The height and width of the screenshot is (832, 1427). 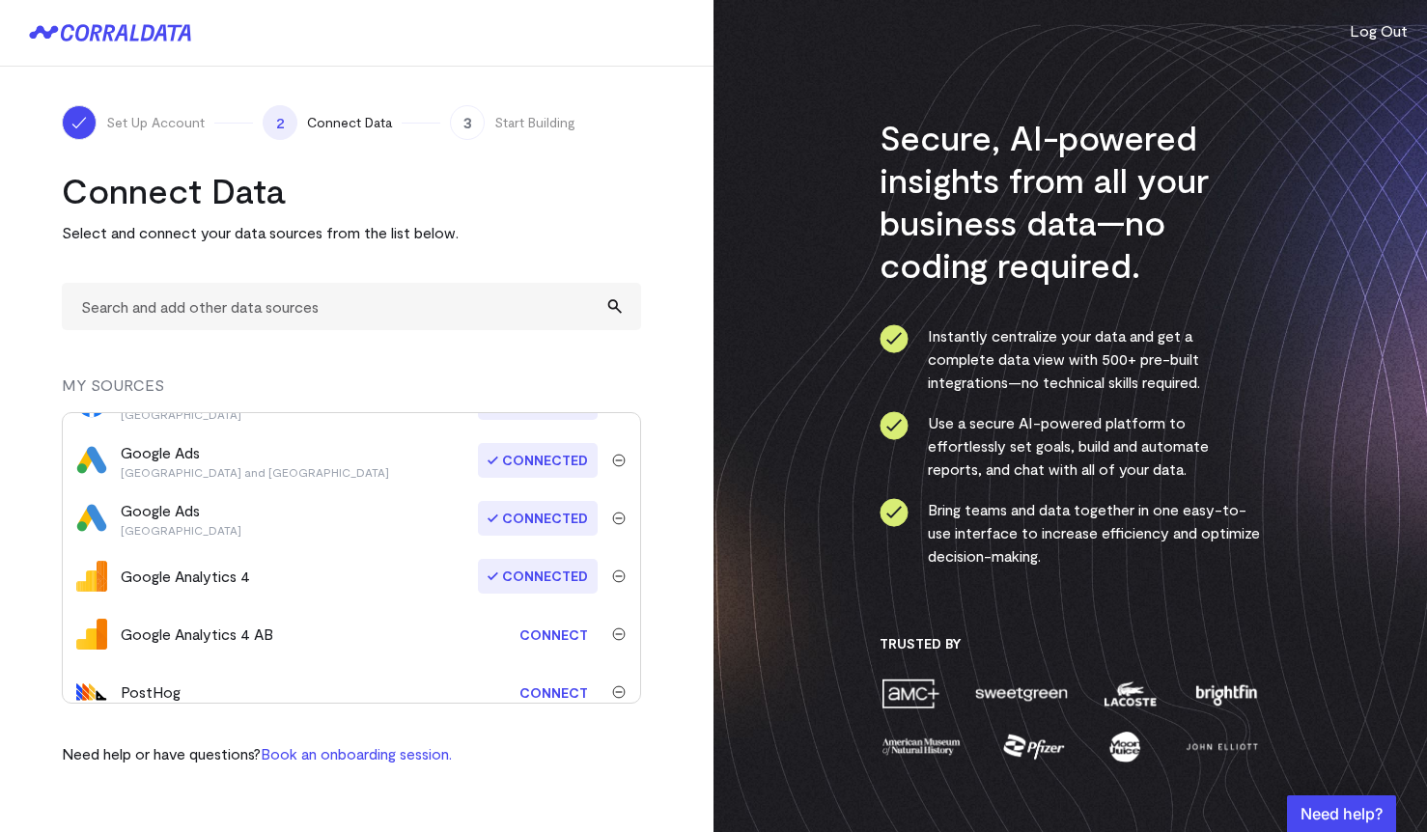 I want to click on a: Book an onboarding session., so click(x=356, y=753).